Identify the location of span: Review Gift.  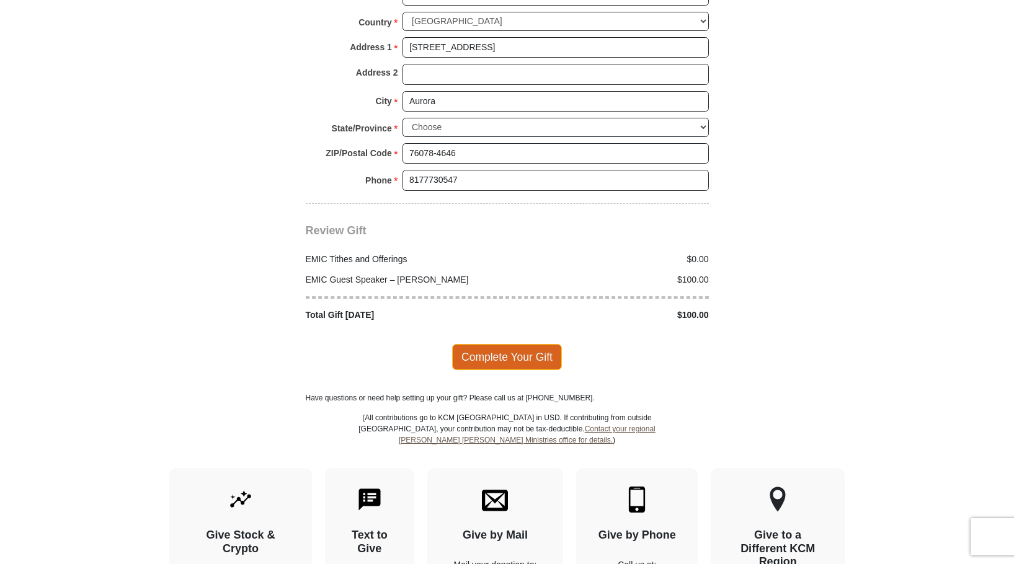
(336, 231).